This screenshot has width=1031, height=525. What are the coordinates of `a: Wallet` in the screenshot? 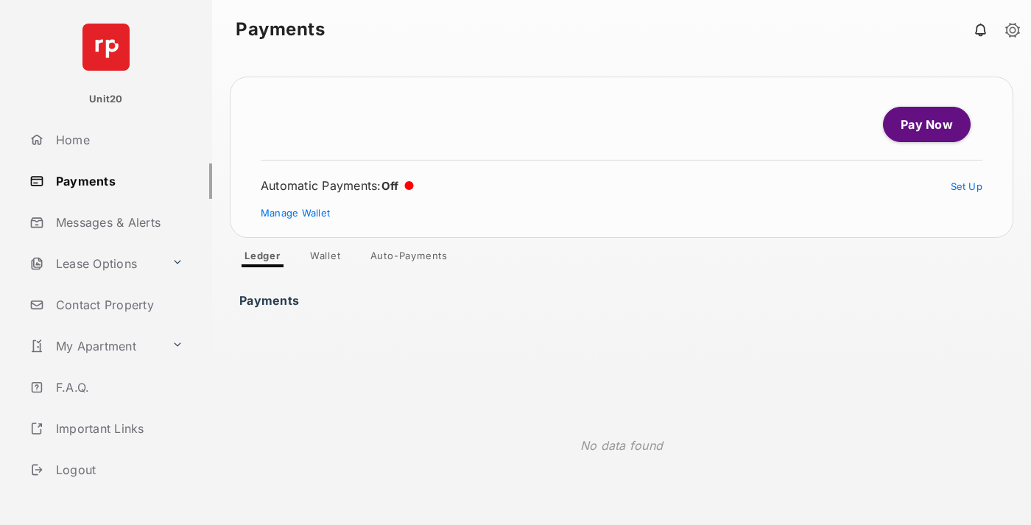 It's located at (325, 258).